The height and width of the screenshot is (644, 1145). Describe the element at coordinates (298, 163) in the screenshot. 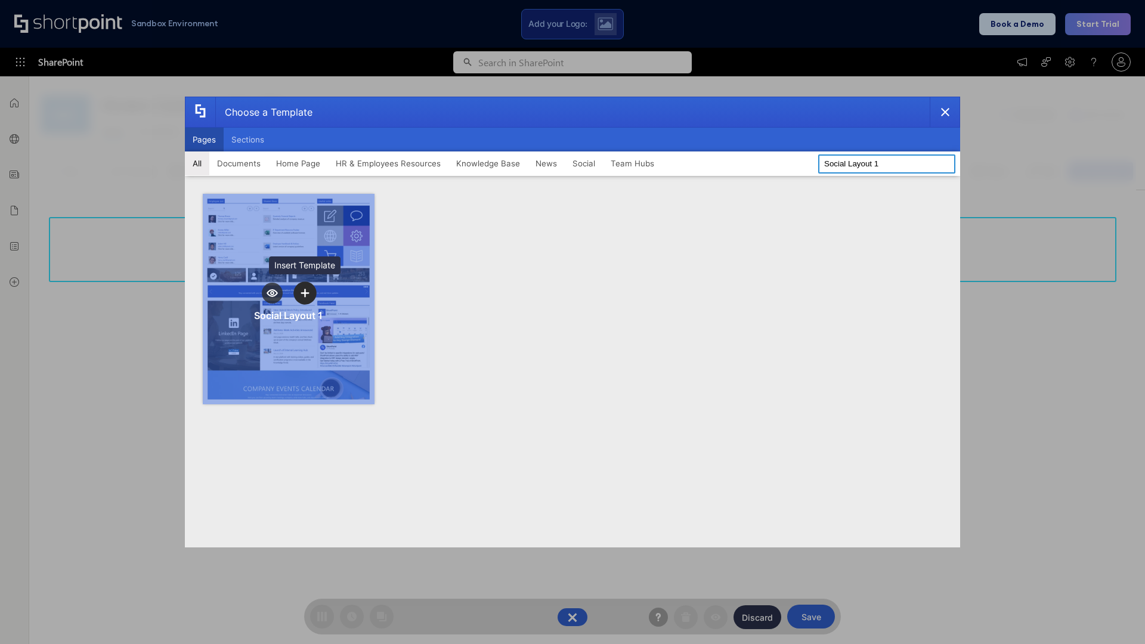

I see `button: Home Page` at that location.